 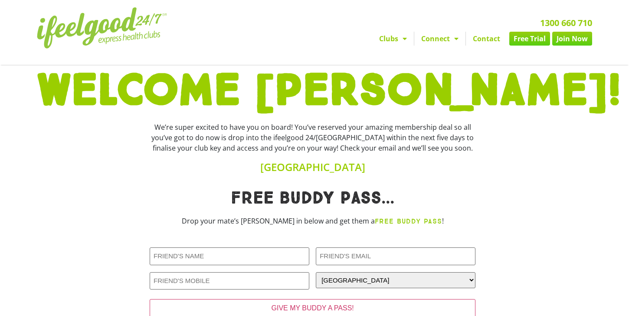 I want to click on a: Clubs, so click(x=393, y=39).